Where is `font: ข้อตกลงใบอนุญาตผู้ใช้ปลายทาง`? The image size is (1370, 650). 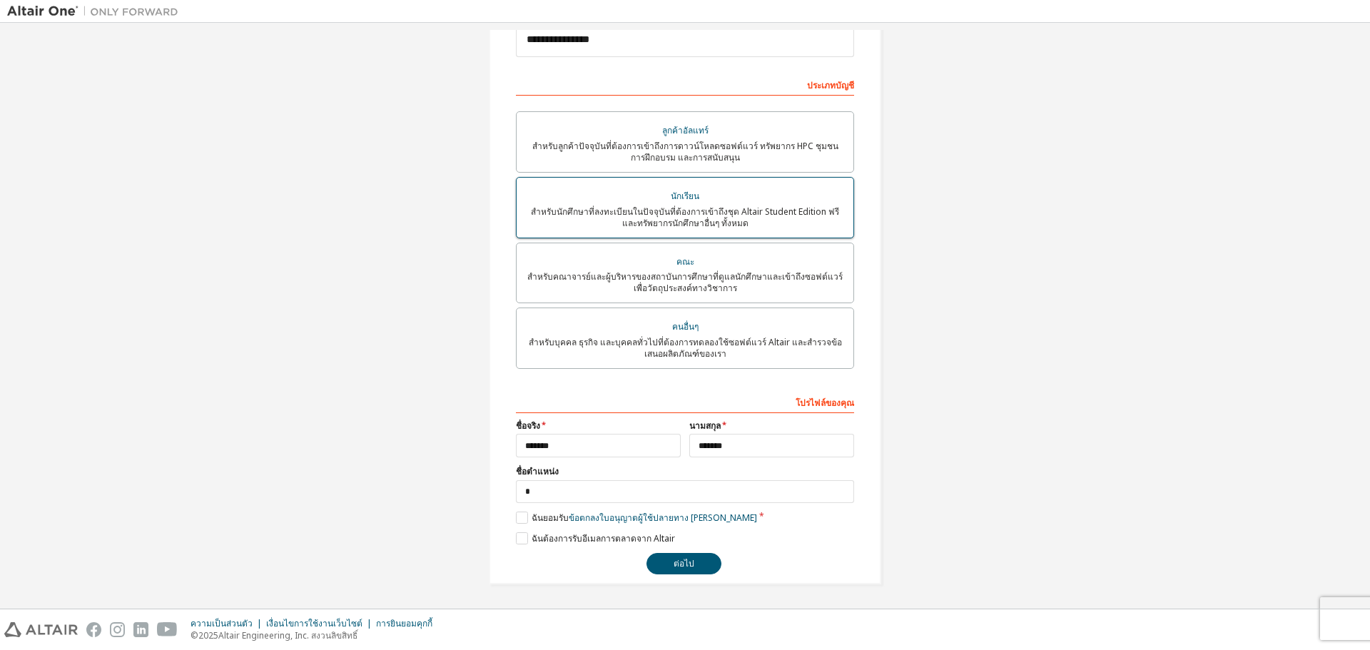
font: ข้อตกลงใบอนุญาตผู้ใช้ปลายทาง is located at coordinates (629, 517).